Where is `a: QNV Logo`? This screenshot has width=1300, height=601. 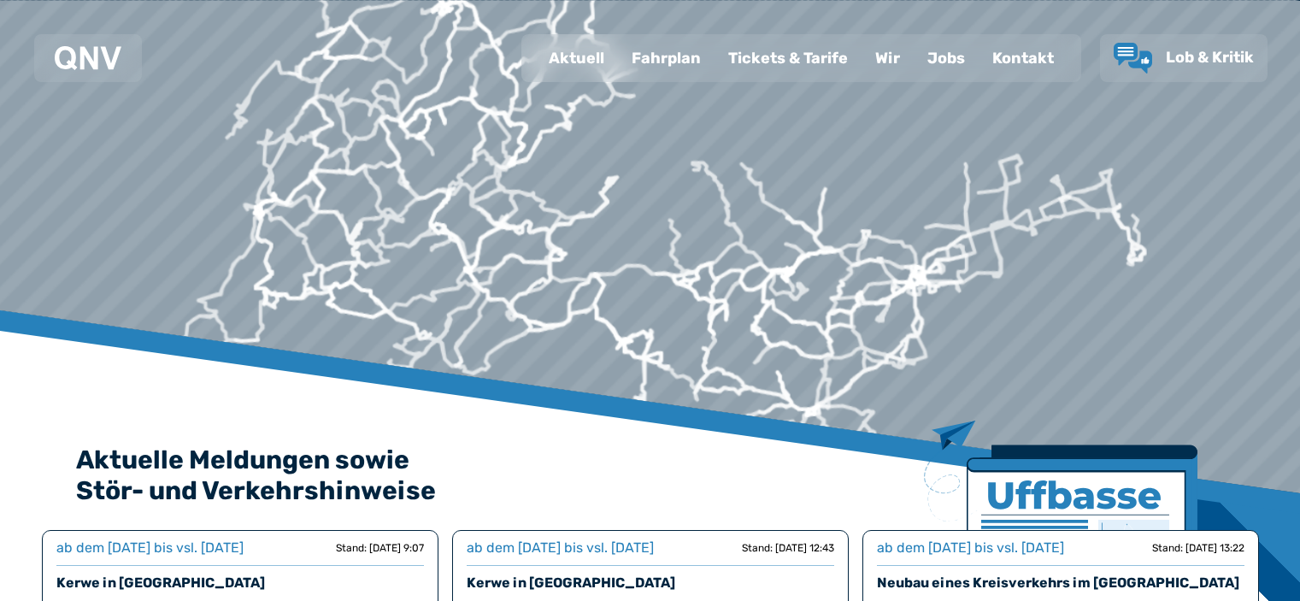 a: QNV Logo is located at coordinates (88, 58).